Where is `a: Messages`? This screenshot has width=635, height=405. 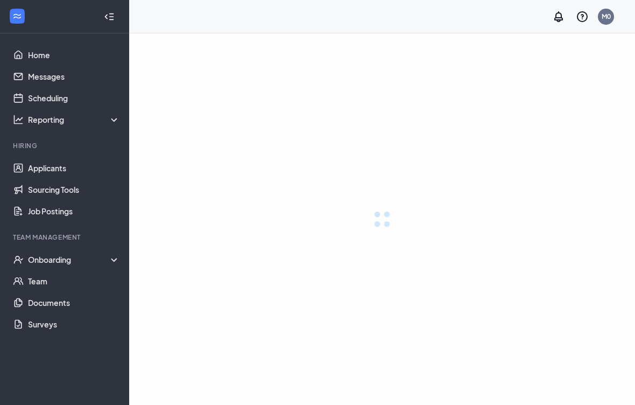
a: Messages is located at coordinates (74, 76).